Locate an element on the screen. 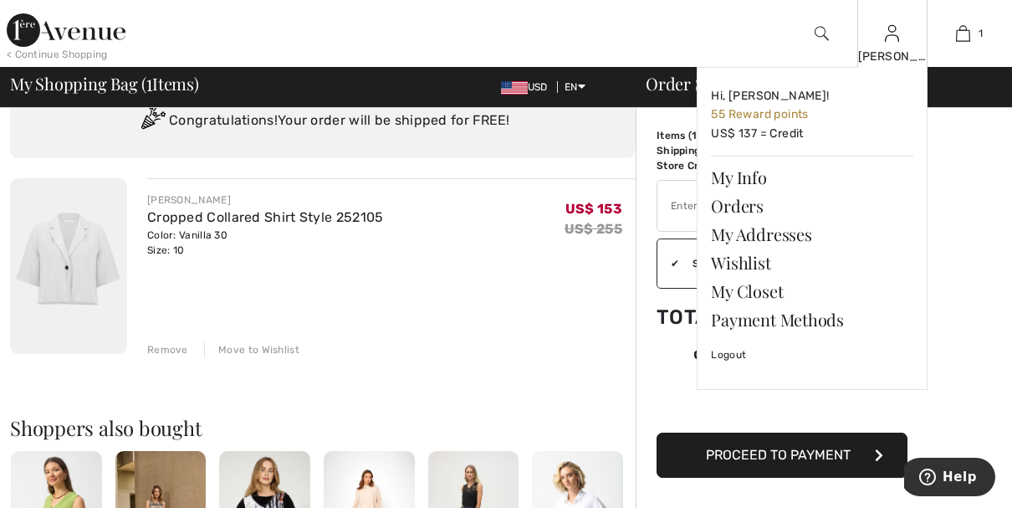 The width and height of the screenshot is (1012, 508). a: Orders is located at coordinates (812, 206).